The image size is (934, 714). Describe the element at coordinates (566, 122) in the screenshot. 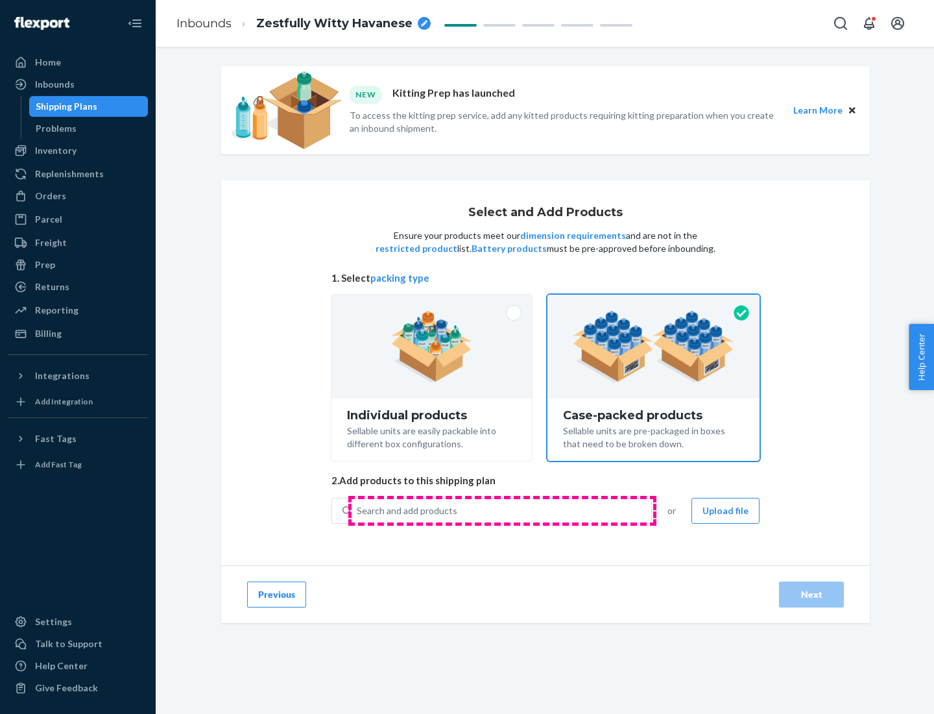

I see `p: To access the kitting prep service, add any kitted products requiring kitting preparation when yo...` at that location.